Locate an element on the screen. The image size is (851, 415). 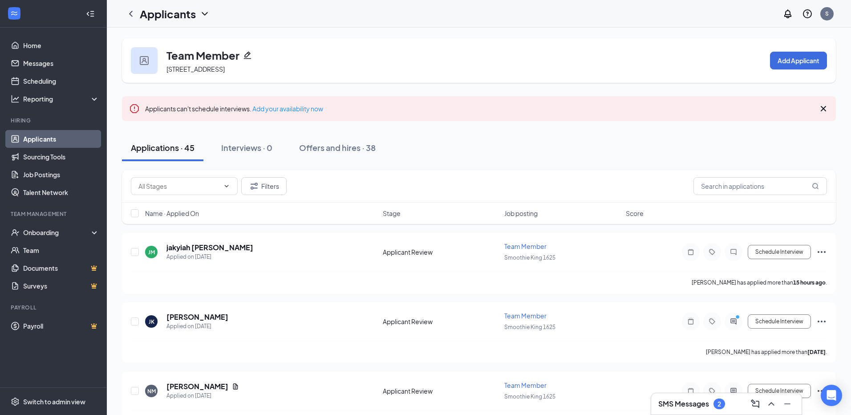
button: Filter Filters is located at coordinates (264, 186).